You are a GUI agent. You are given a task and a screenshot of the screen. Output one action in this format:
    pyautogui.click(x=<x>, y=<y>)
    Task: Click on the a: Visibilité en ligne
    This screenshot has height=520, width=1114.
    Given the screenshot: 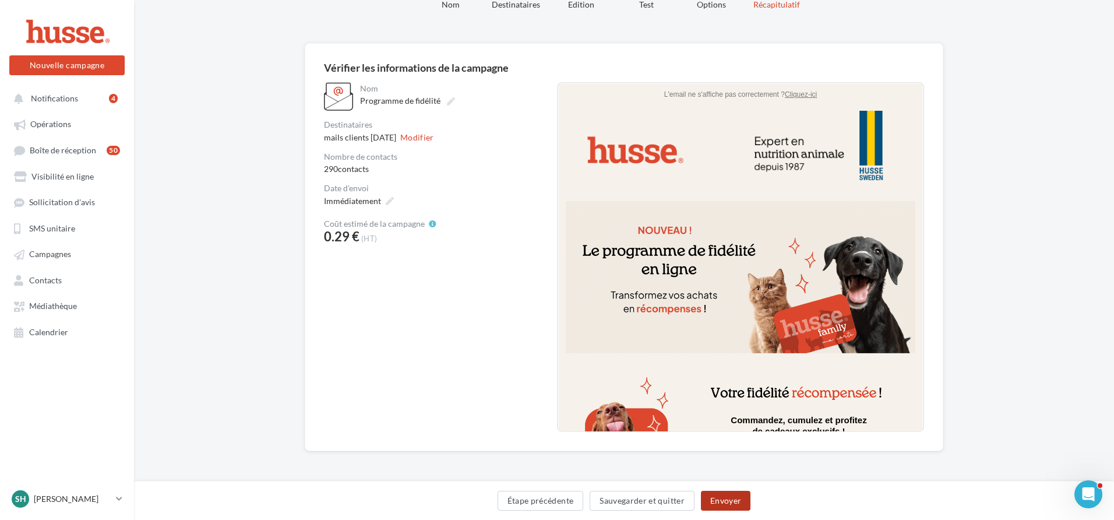 What is the action you would take?
    pyautogui.click(x=67, y=176)
    